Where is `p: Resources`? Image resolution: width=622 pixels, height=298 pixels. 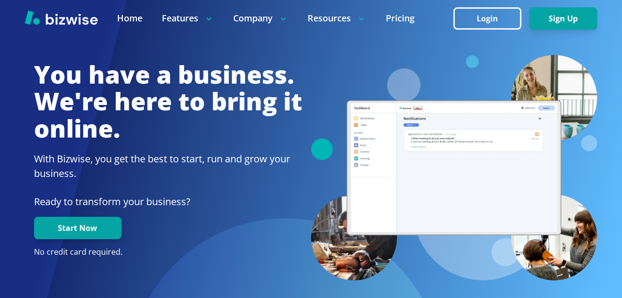 p: Resources is located at coordinates (337, 18).